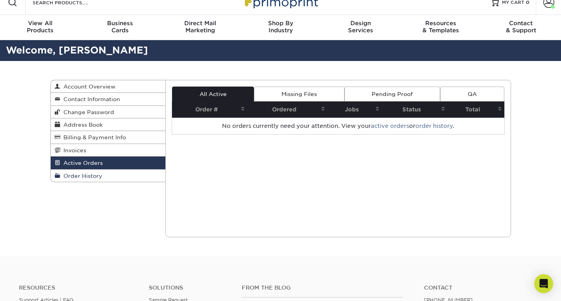  I want to click on a: Resources& Templates, so click(441, 28).